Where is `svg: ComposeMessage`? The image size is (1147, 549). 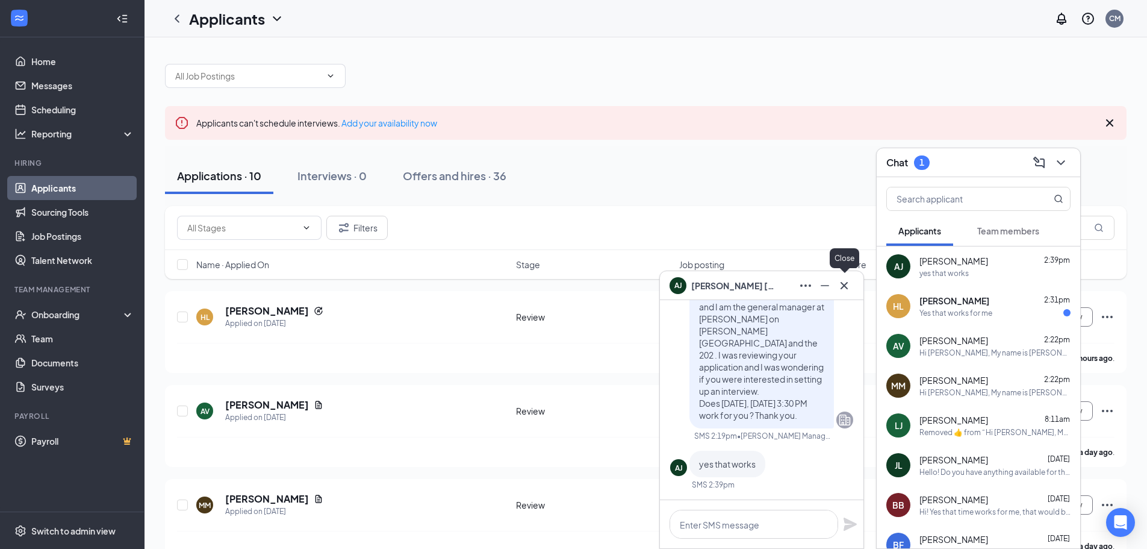 svg: ComposeMessage is located at coordinates (1039, 163).